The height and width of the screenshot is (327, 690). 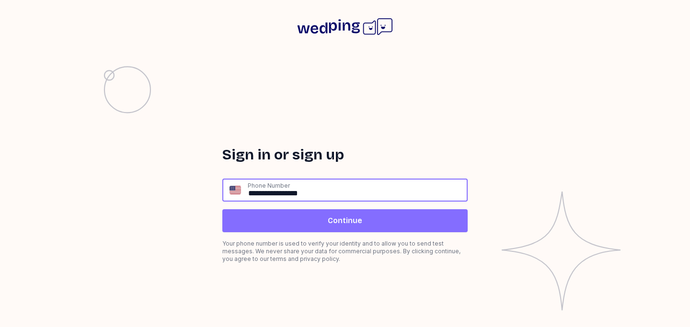 What do you see at coordinates (319, 259) in the screenshot?
I see `a: privacy policy` at bounding box center [319, 259].